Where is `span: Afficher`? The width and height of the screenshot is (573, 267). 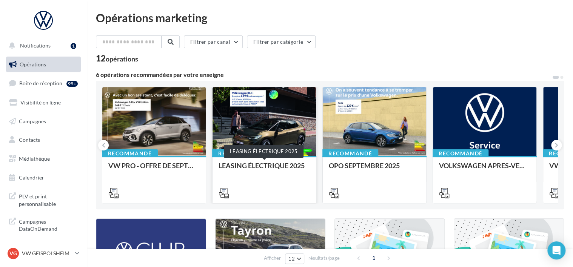 span: Afficher is located at coordinates (272, 258).